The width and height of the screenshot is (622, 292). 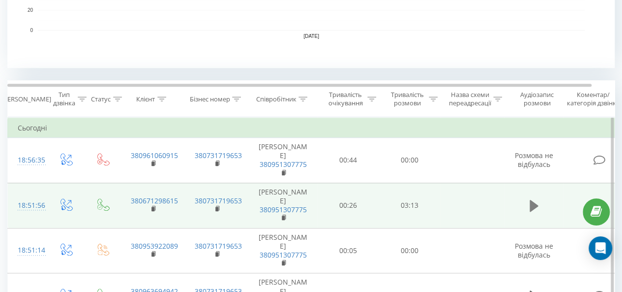 I want to click on div: Open Intercom Messenger, so click(x=600, y=248).